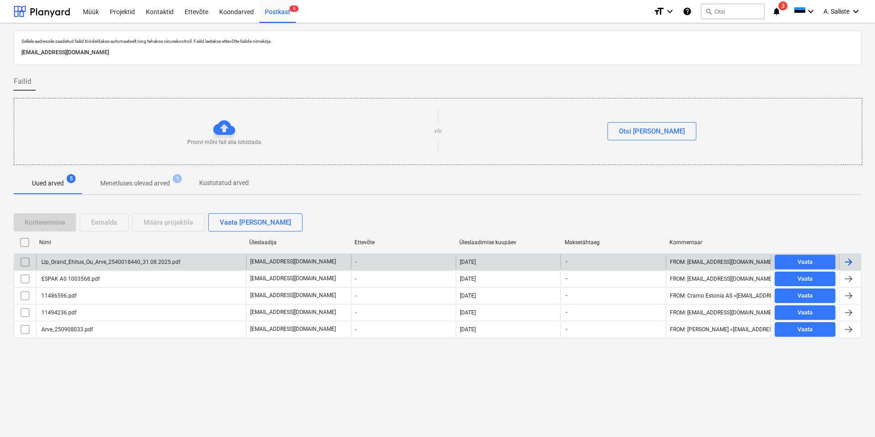  I want to click on div: Ettevõte, so click(403, 242).